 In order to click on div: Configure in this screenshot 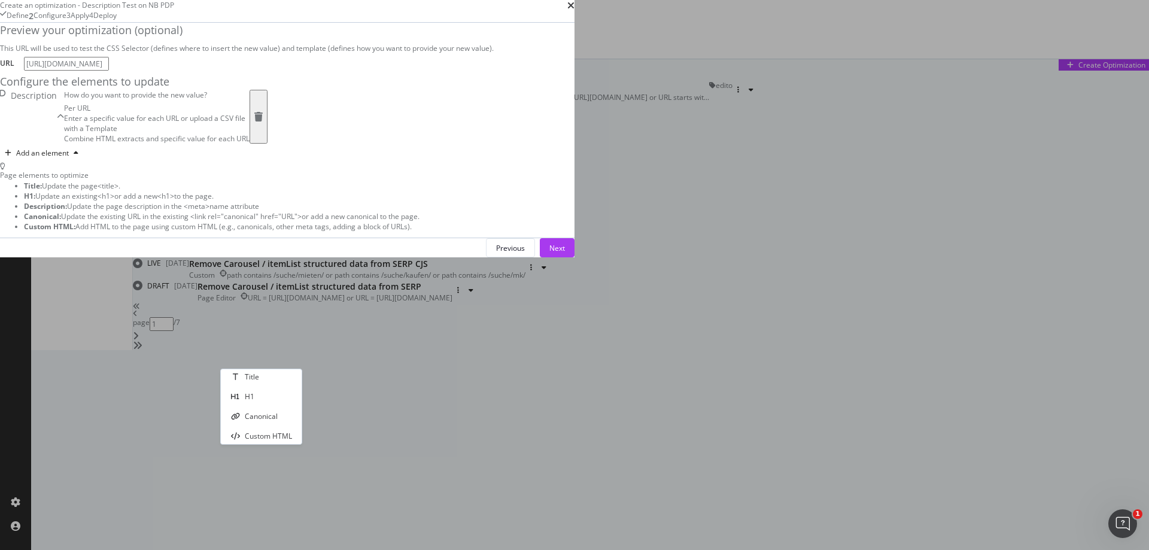, I will do `click(50, 16)`.